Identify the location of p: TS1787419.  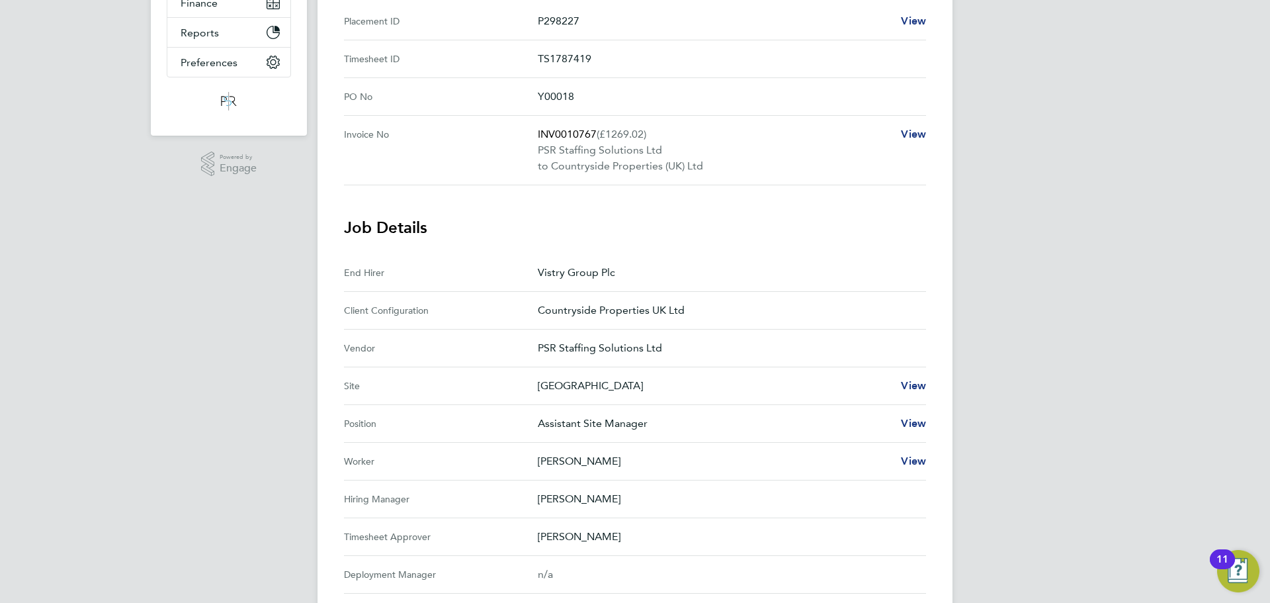
(727, 59).